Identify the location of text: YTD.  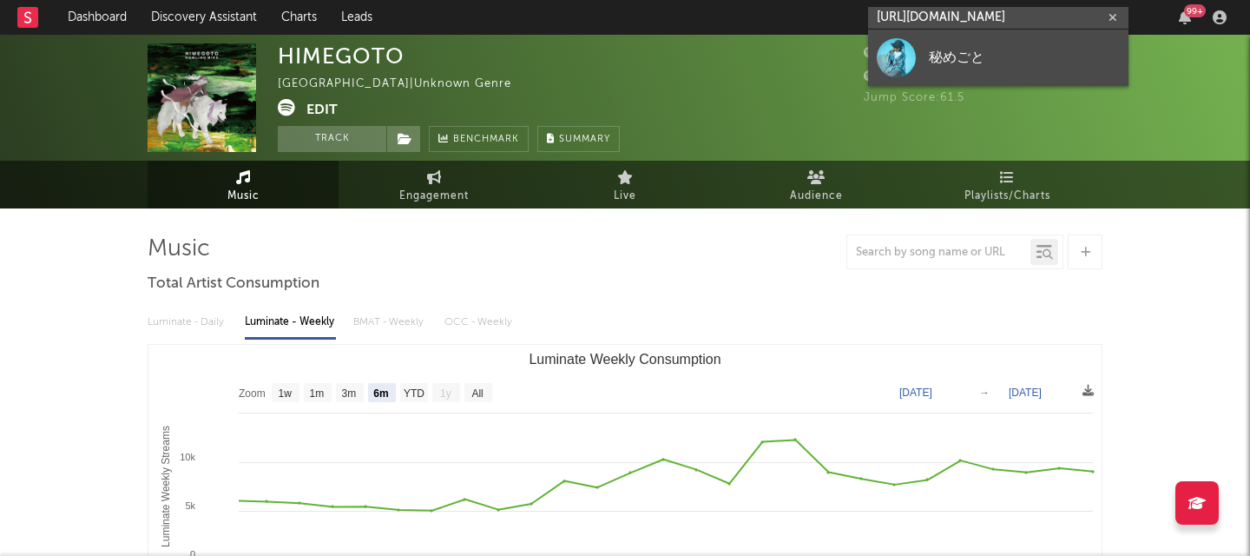
(414, 393).